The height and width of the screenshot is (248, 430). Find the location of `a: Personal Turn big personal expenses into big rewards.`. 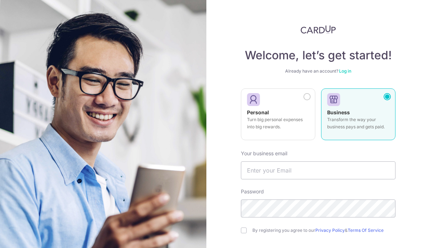

a: Personal Turn big personal expenses into big rewards. is located at coordinates (278, 117).